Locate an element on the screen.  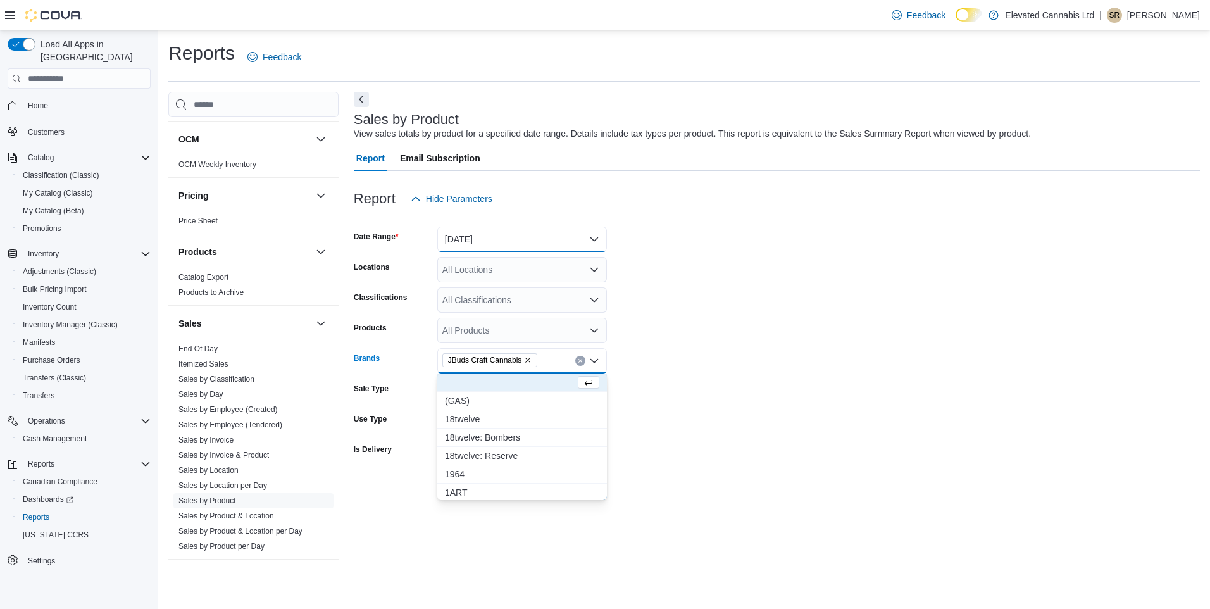
button: My Catalog (Classic) is located at coordinates (84, 193).